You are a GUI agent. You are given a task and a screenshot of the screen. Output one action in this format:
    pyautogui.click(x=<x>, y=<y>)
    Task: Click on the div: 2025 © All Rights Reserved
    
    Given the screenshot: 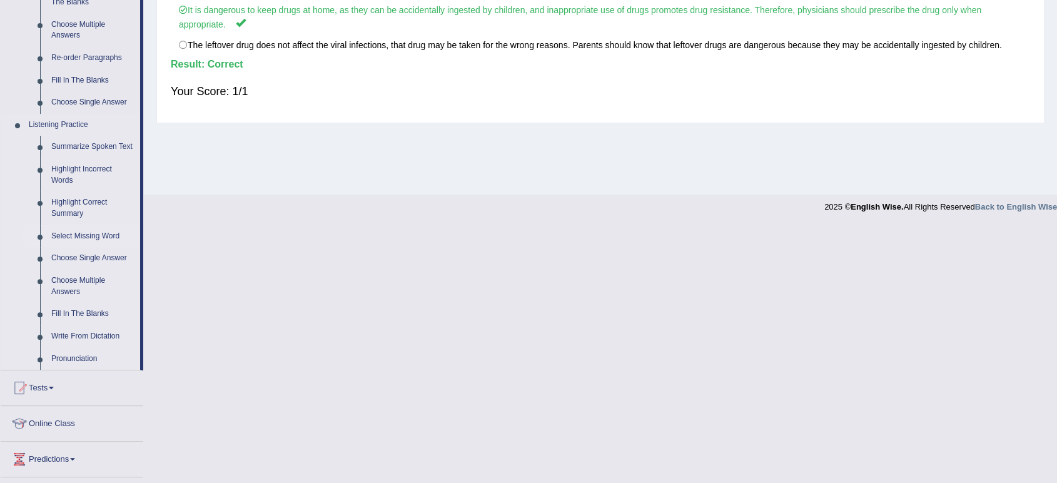 What is the action you would take?
    pyautogui.click(x=941, y=203)
    